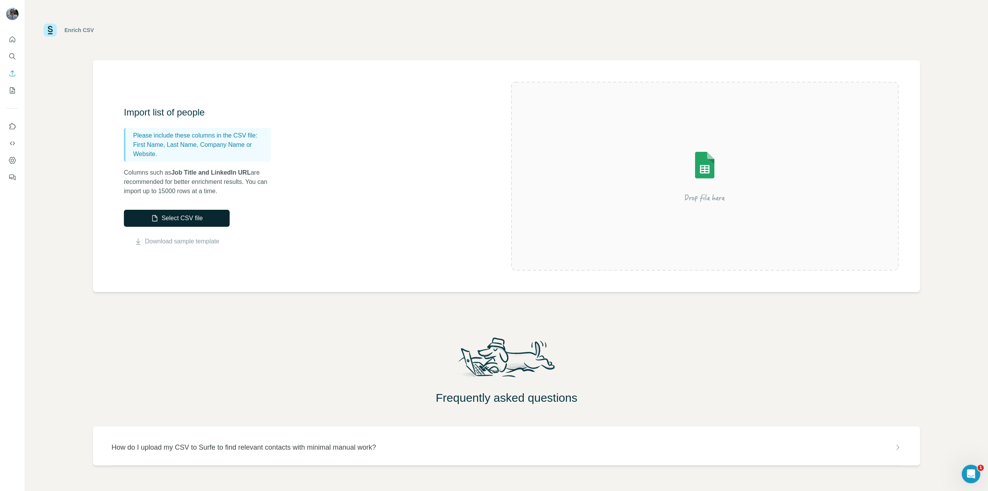 This screenshot has height=491, width=988. What do you see at coordinates (211, 172) in the screenshot?
I see `span: Job Title and LinkedIn URL` at bounding box center [211, 172].